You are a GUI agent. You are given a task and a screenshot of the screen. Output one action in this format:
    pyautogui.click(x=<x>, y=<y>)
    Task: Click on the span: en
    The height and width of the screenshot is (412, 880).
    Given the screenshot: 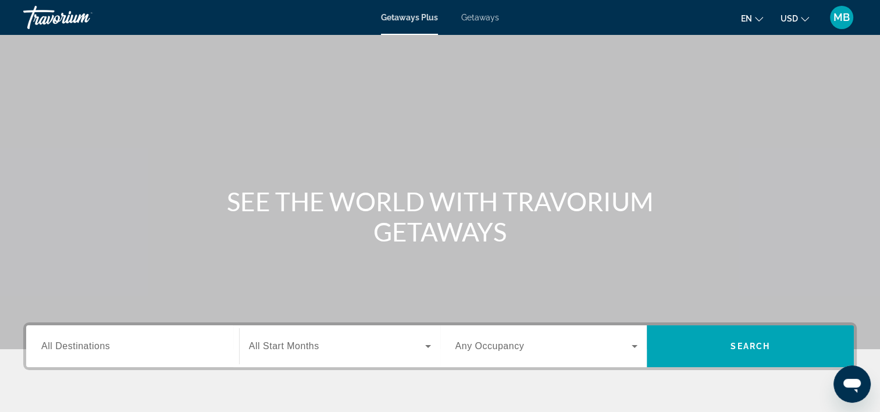 What is the action you would take?
    pyautogui.click(x=746, y=19)
    